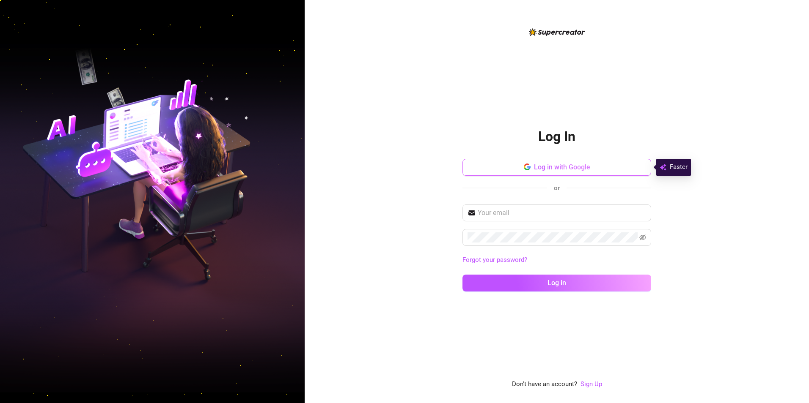  What do you see at coordinates (557, 167) in the screenshot?
I see `button: Log in with Google` at bounding box center [557, 167].